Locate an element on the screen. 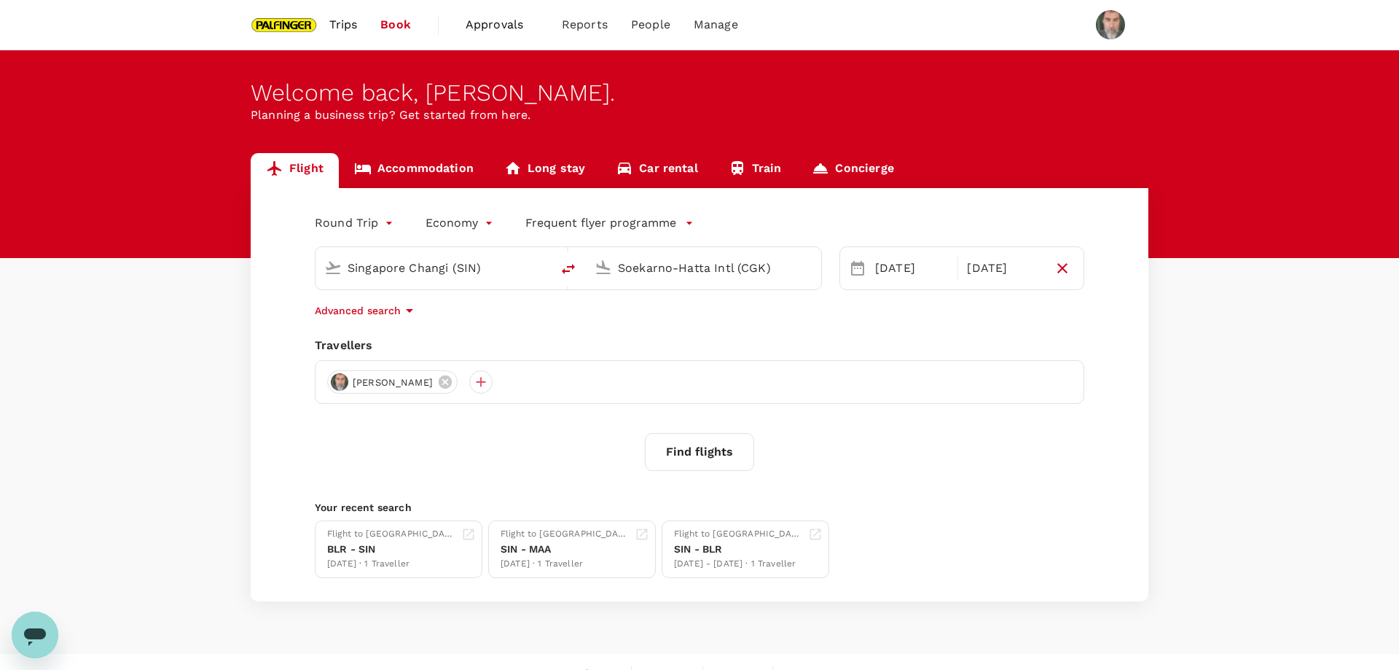 The height and width of the screenshot is (670, 1399). button: Frequent flyer programme is located at coordinates (609, 223).